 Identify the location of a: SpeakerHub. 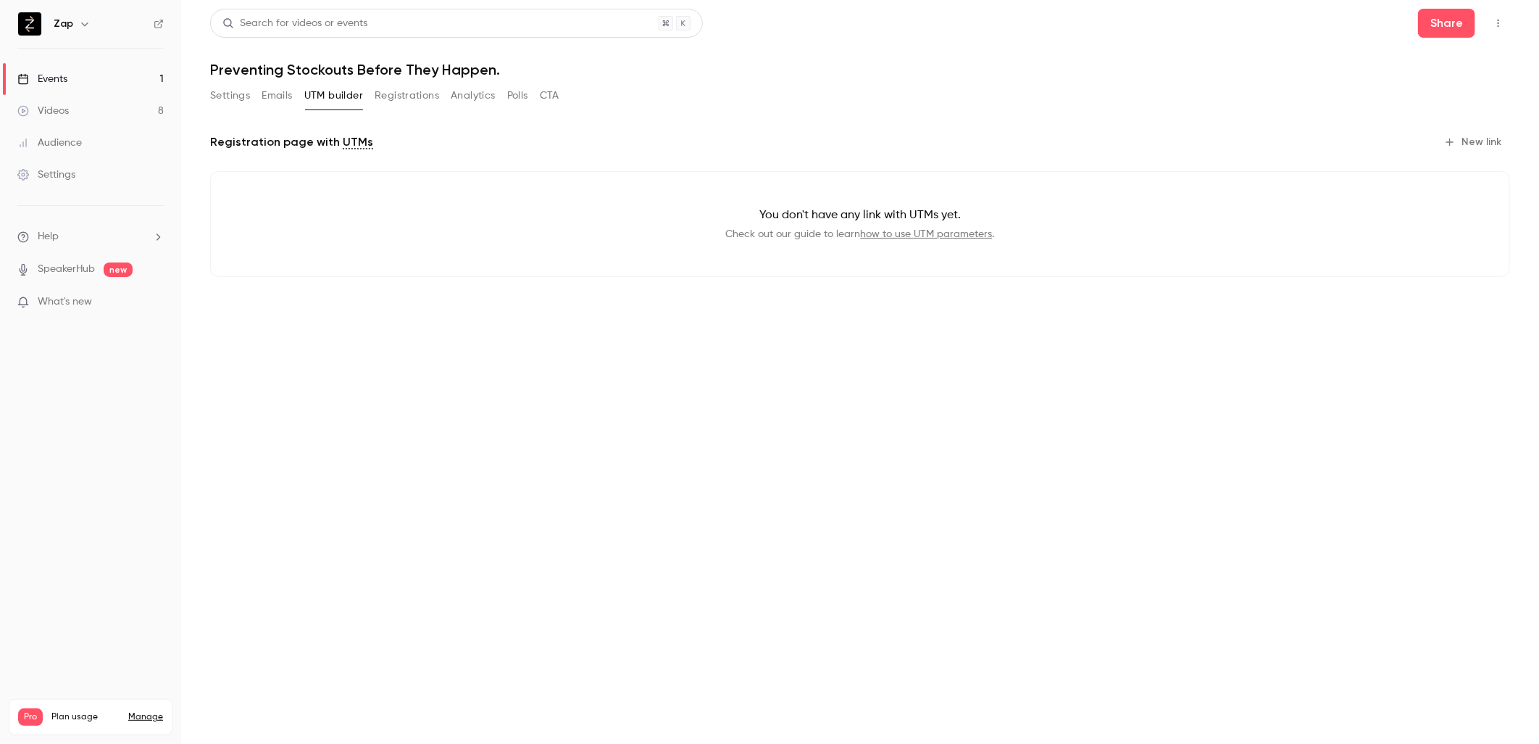
(66, 269).